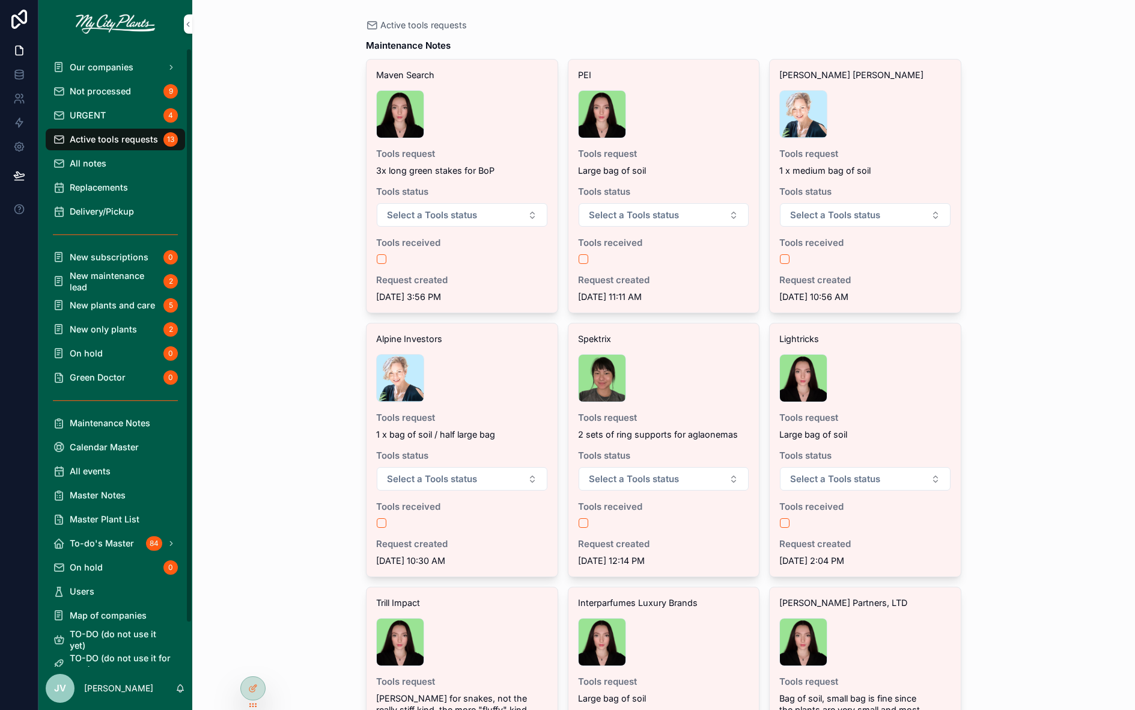 The width and height of the screenshot is (1135, 710). I want to click on a: LightricksTools requestLarge bag of soilTools statusSelect ButtonTools receivedRequest created[DA..., so click(865, 449).